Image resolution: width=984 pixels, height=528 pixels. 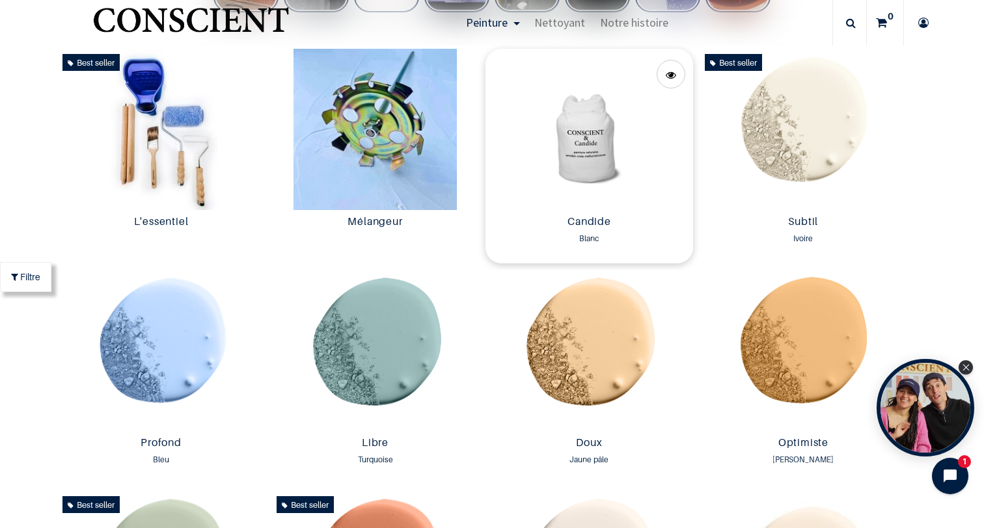 What do you see at coordinates (589, 460) in the screenshot?
I see `div: Jaune pâle` at bounding box center [589, 460].